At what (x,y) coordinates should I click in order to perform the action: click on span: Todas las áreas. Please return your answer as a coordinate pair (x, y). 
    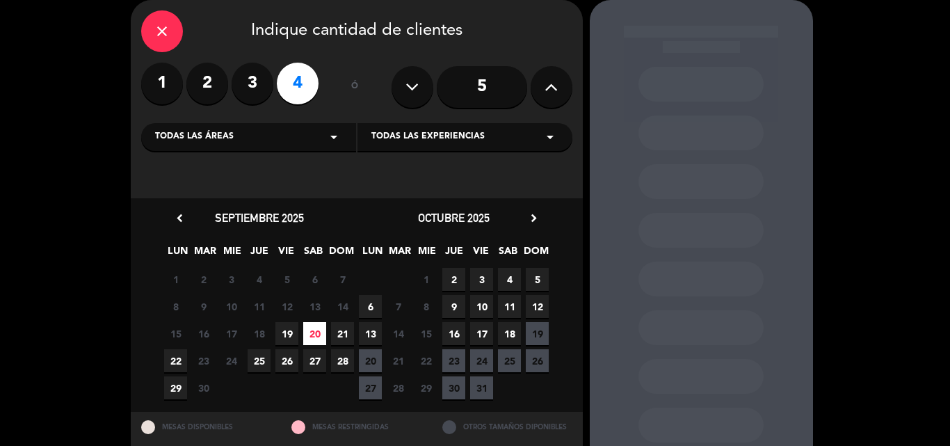
    Looking at the image, I should click on (194, 137).